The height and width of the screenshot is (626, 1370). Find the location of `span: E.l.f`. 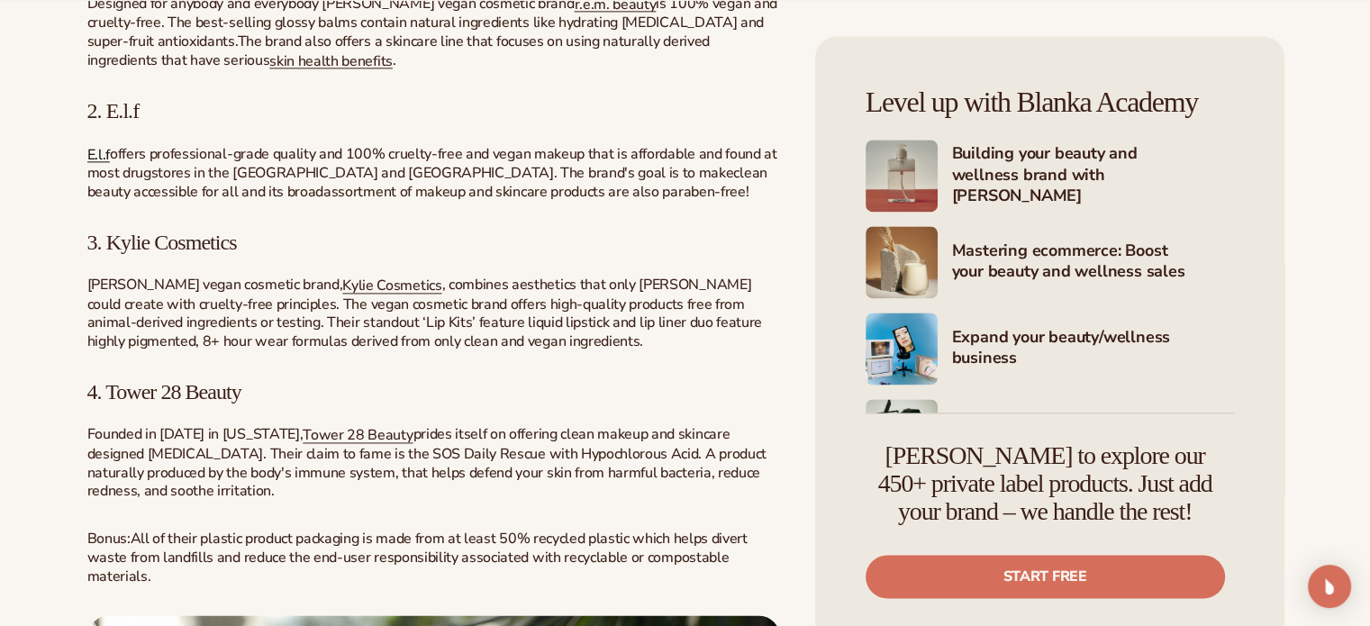

span: E.l.f is located at coordinates (98, 154).